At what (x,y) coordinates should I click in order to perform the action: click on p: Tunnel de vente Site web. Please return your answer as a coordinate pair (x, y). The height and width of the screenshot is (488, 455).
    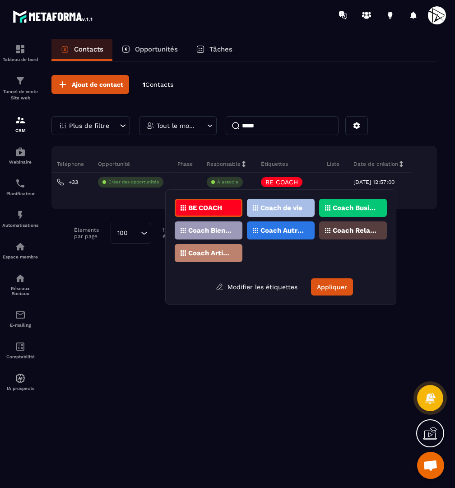
    Looking at the image, I should click on (20, 95).